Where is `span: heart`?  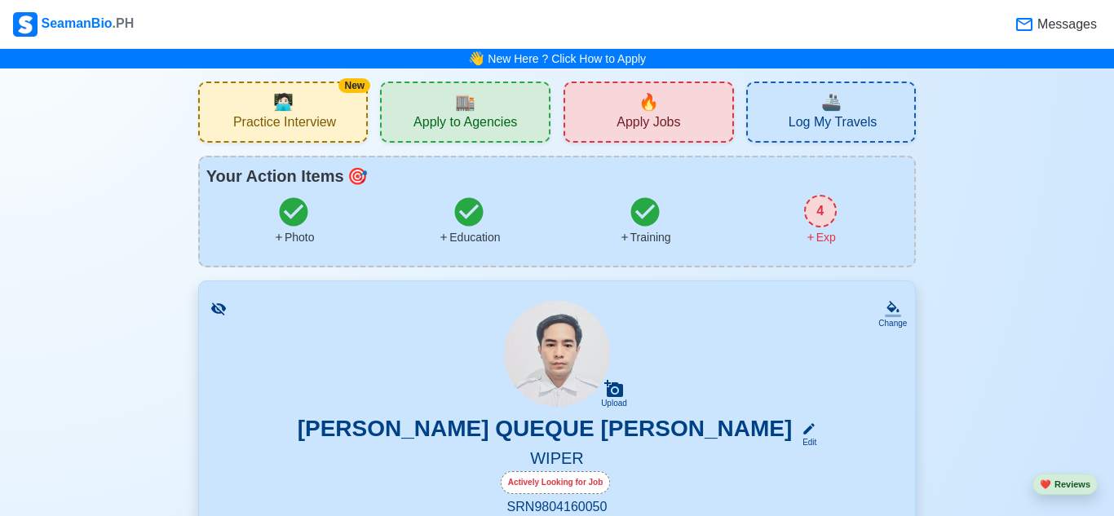 span: heart is located at coordinates (1046, 485).